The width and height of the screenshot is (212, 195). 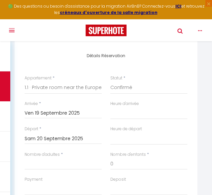 I want to click on label: Nombre d'adultes, so click(x=42, y=155).